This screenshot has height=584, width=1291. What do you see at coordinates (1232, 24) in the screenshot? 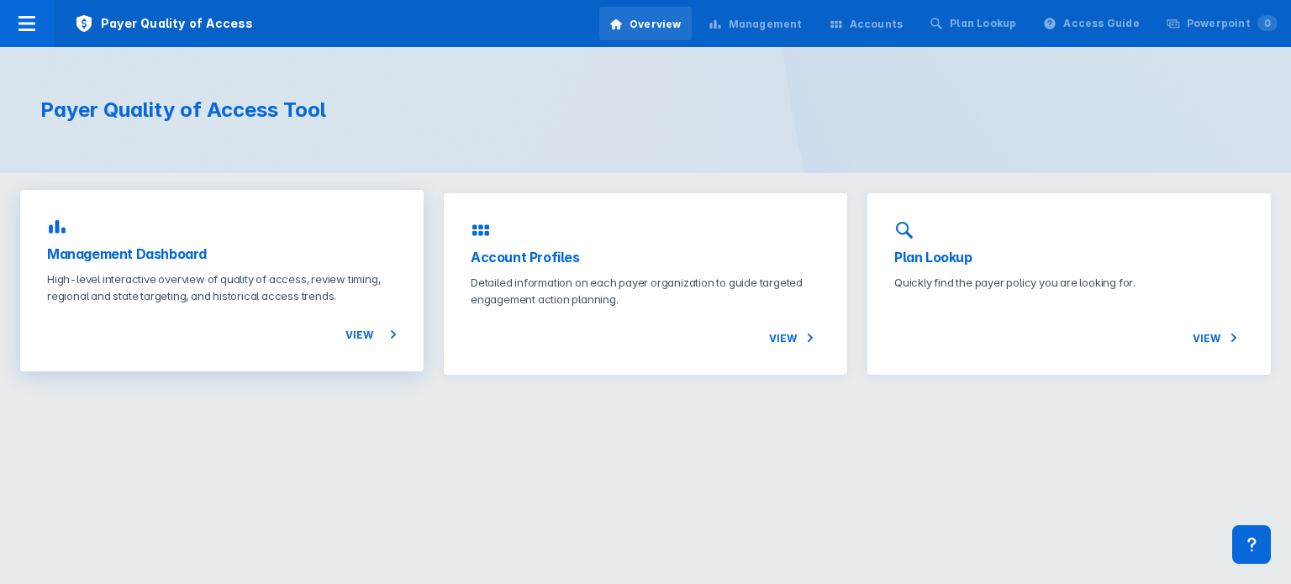
I see `div: Powerpoint` at bounding box center [1232, 24].